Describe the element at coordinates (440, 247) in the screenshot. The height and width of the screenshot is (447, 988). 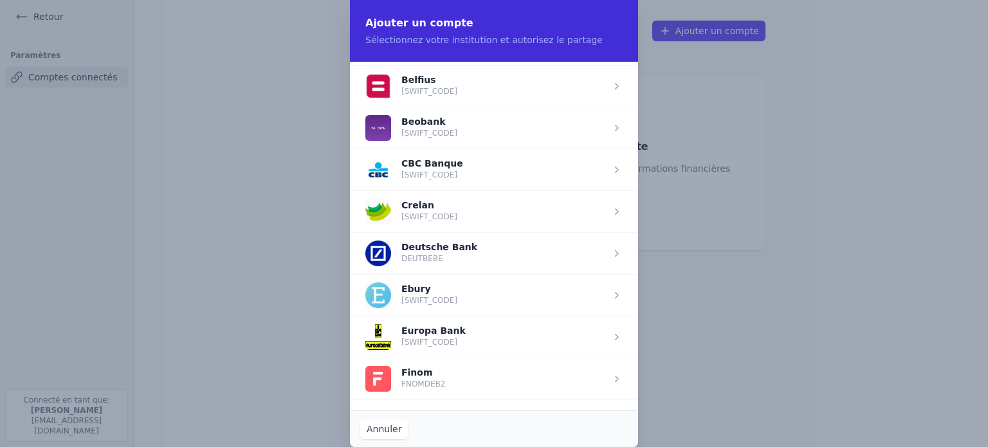
I see `p: Deutsche Bank` at that location.